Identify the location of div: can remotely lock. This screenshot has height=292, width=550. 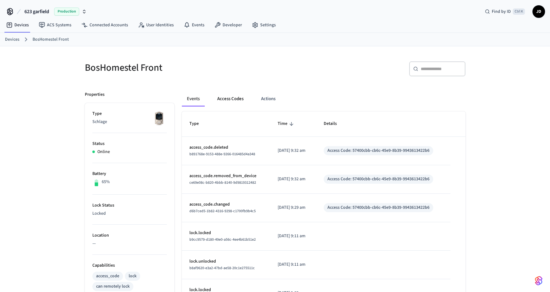
(113, 286).